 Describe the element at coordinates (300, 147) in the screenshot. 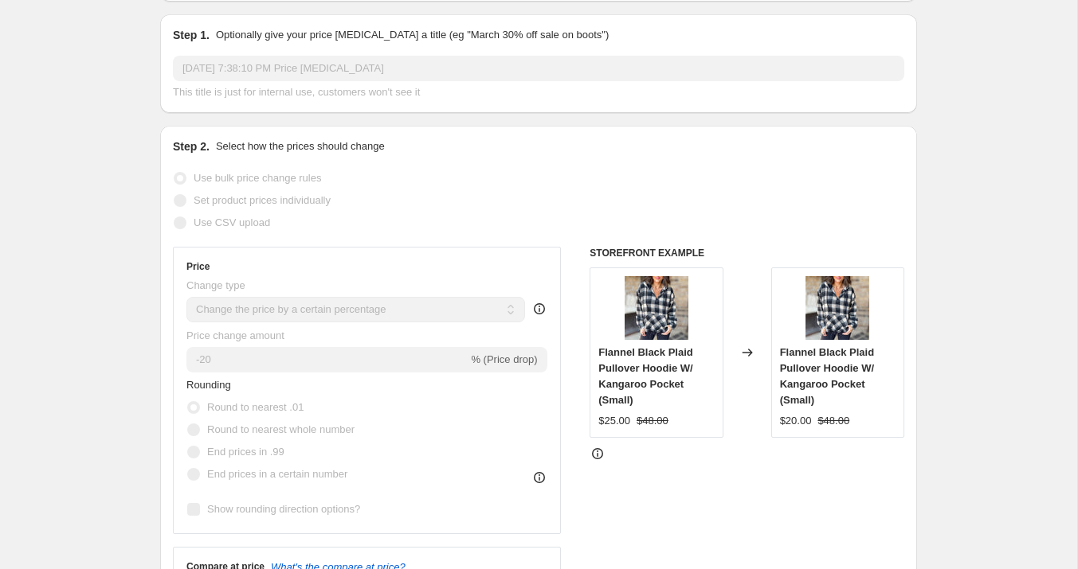

I see `p: Select how the prices should change` at that location.